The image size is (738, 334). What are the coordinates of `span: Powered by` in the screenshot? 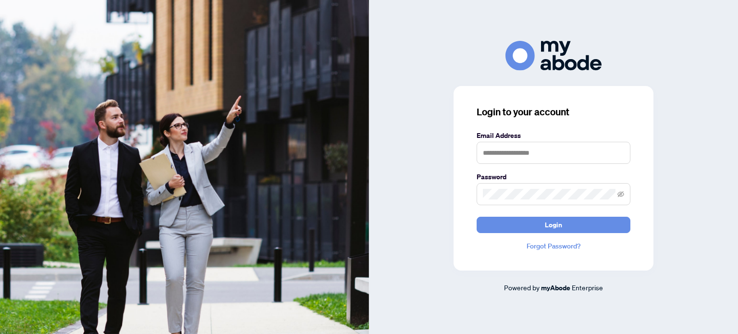 It's located at (522, 287).